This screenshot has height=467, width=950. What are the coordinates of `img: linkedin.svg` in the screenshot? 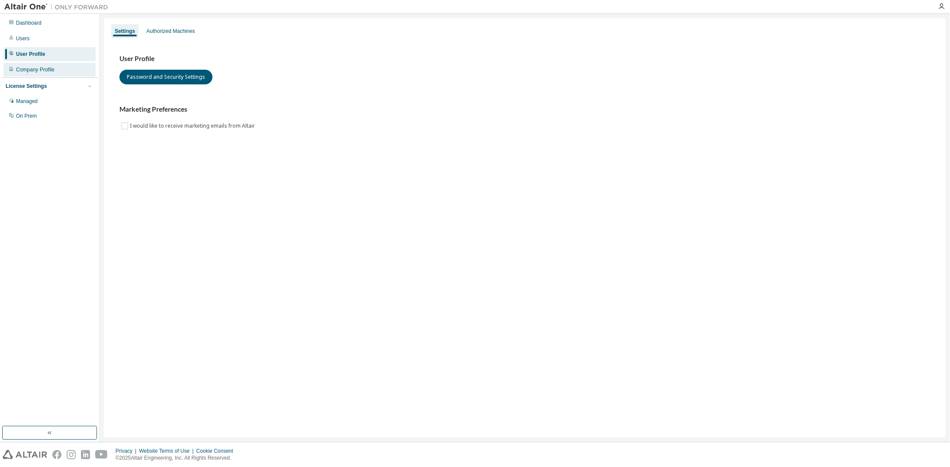 It's located at (85, 455).